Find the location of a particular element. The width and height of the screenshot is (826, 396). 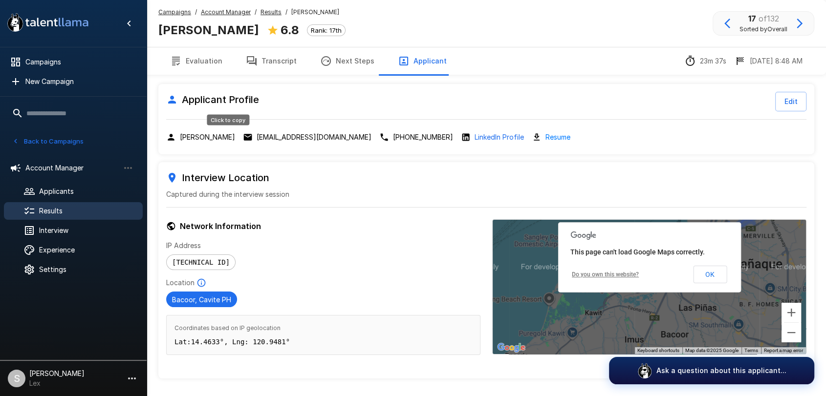

h6: Network Information is located at coordinates (323, 226).